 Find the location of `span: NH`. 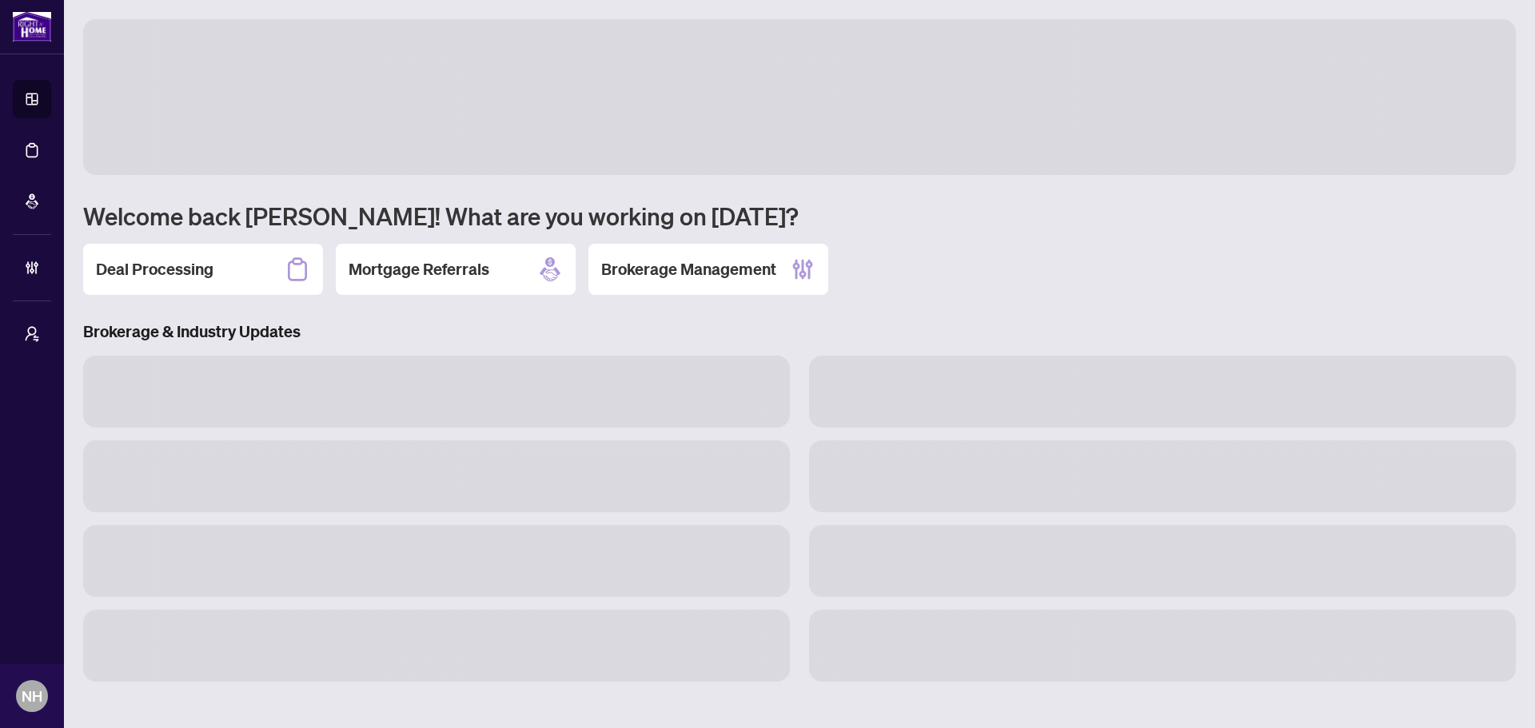

span: NH is located at coordinates (32, 696).